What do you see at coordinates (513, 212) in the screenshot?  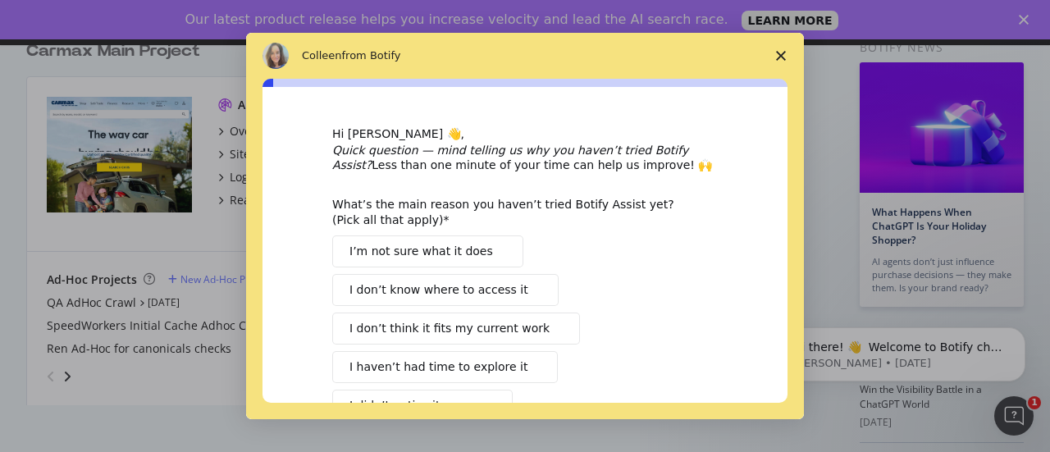 I see `div: What’s the main reason you haven’t tried Botify Assist yet? (Pick all that apply)` at bounding box center [513, 212].